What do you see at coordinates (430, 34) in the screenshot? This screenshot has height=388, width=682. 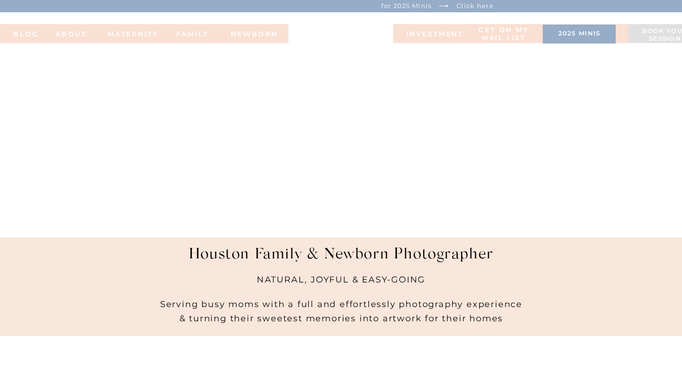 I see `a: INVESTMENT` at bounding box center [430, 34].